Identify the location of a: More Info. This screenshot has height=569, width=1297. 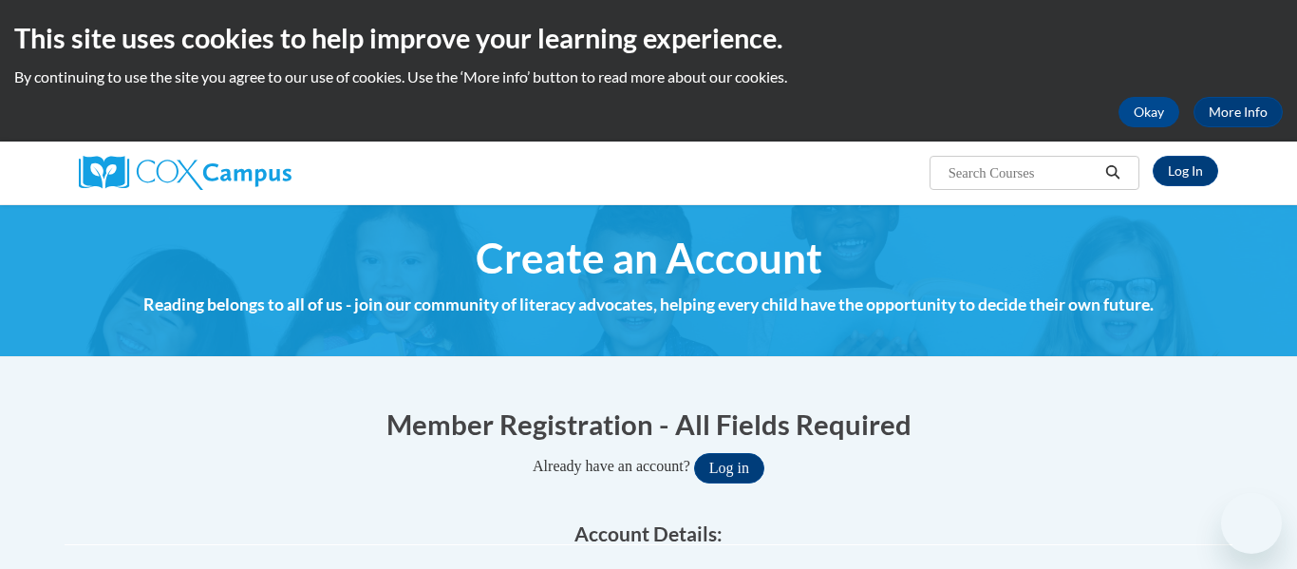
(1238, 112).